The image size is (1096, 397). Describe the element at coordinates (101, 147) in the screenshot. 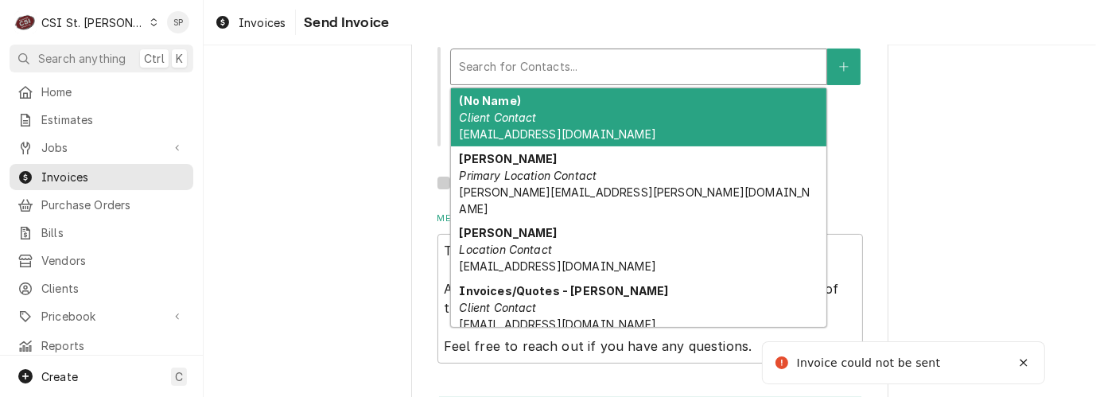

I see `a: Go to Jobs` at that location.